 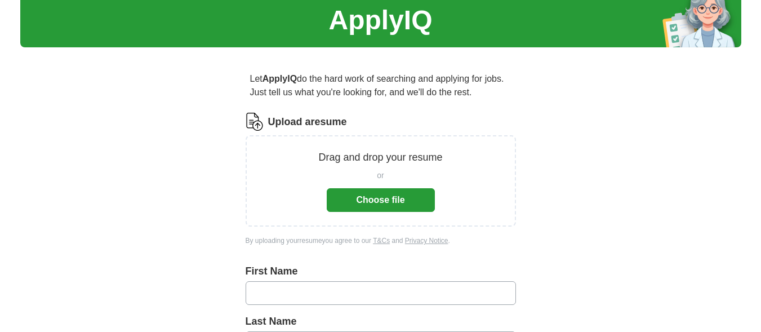 I want to click on label: First Name, so click(x=381, y=271).